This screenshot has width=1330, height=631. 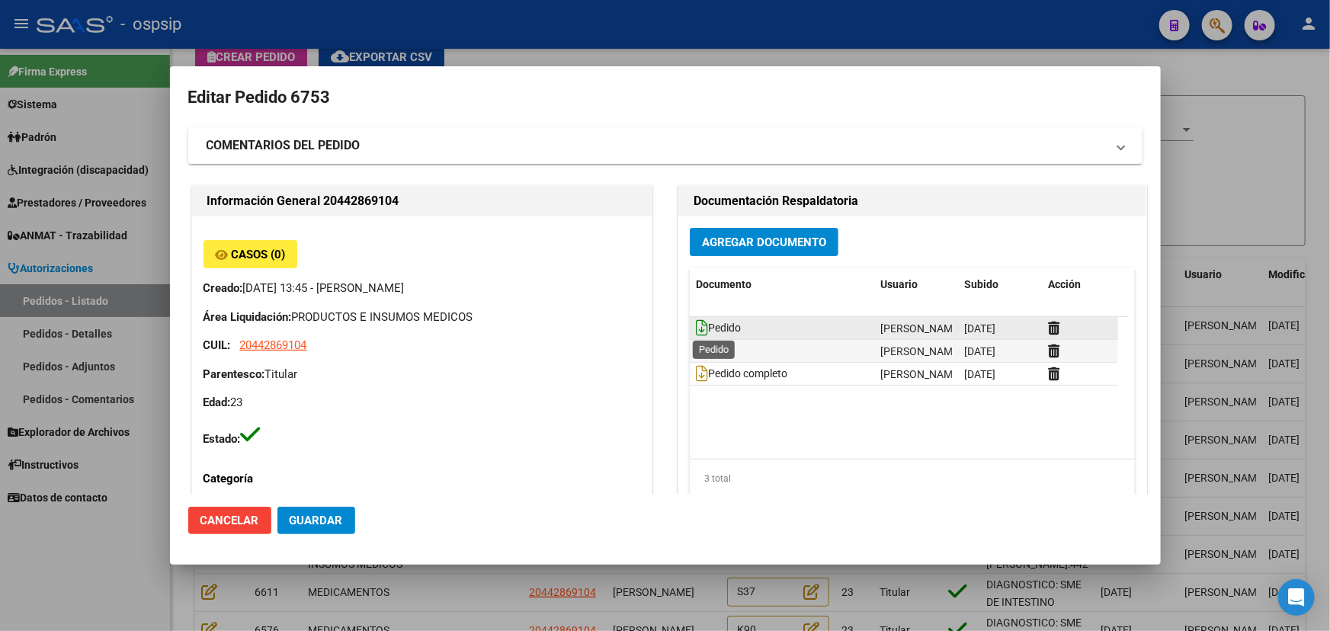 I want to click on datatable-header-cell: Documento, so click(x=782, y=284).